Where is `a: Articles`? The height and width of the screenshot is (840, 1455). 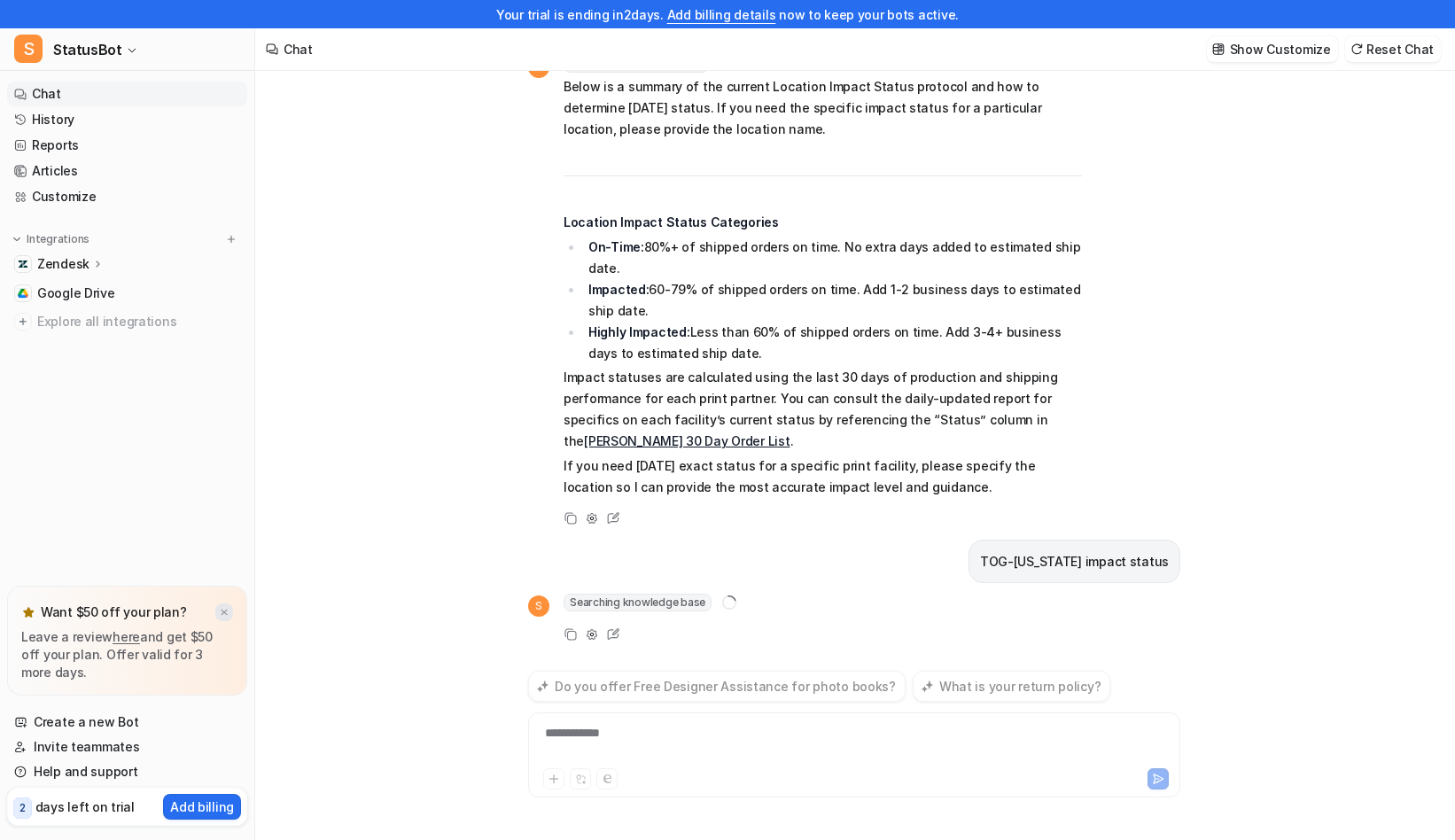 a: Articles is located at coordinates (127, 171).